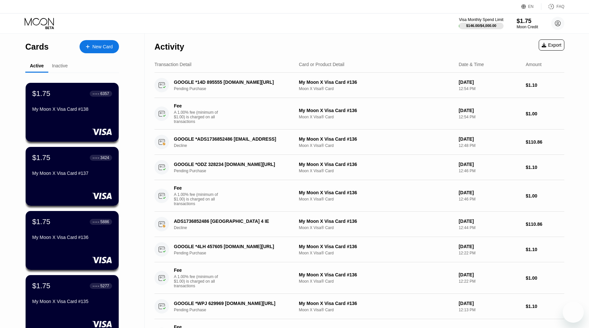 The width and height of the screenshot is (589, 328). I want to click on div: Active, so click(37, 66).